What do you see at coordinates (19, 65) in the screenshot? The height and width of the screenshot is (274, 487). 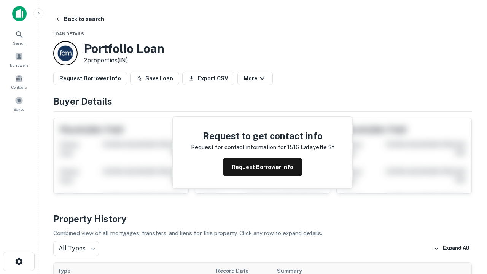 I see `span: Borrowers` at bounding box center [19, 65].